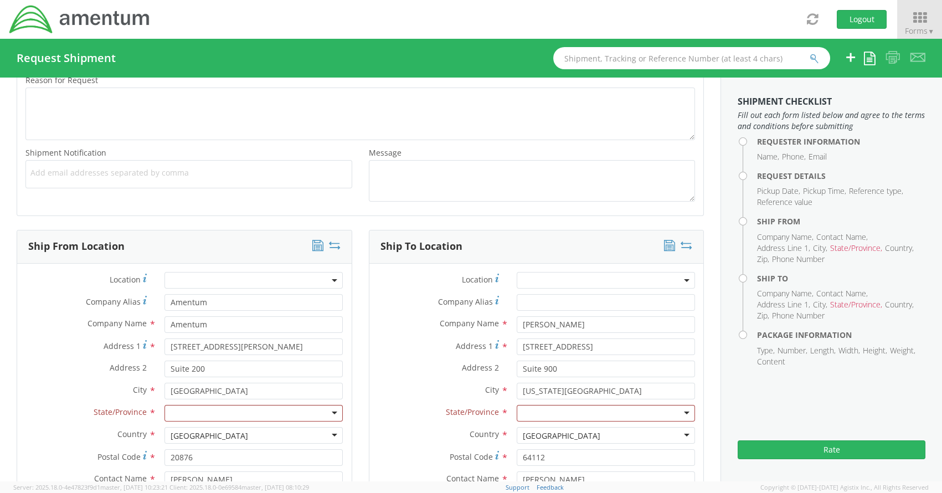 This screenshot has height=493, width=942. Describe the element at coordinates (831, 102) in the screenshot. I see `h3: Shipment Checklist` at that location.